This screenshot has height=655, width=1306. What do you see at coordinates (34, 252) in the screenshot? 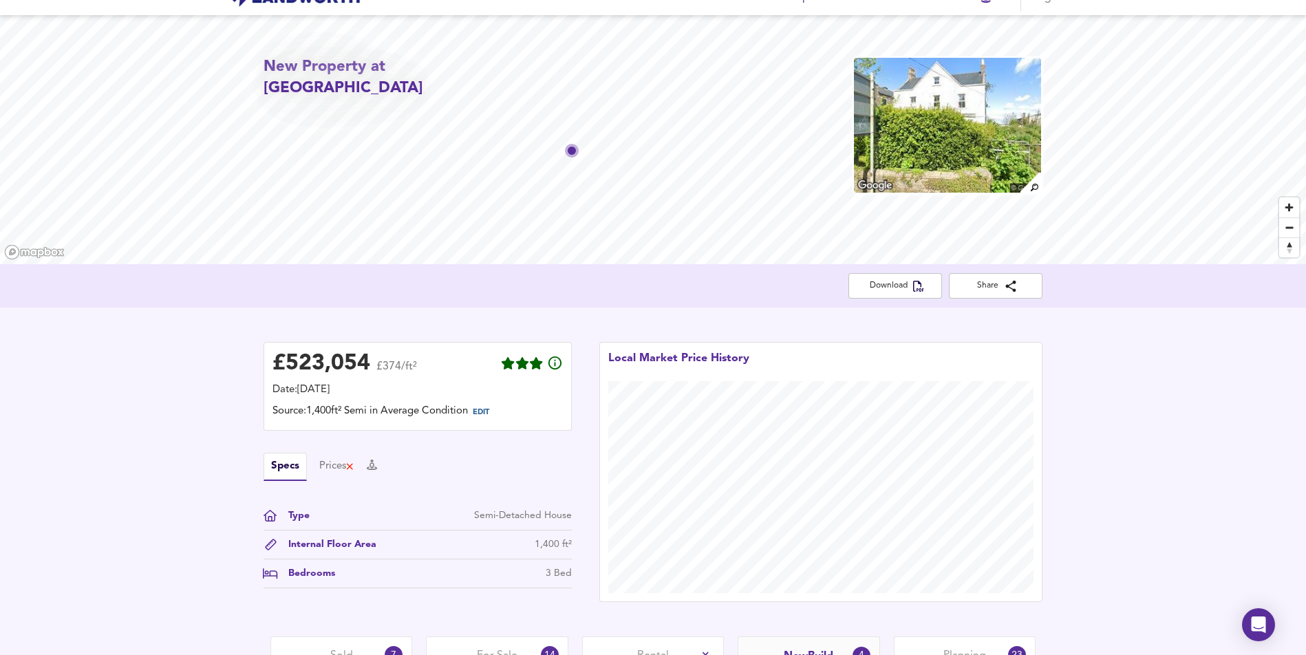
I see `a: Mapbox homepage` at bounding box center [34, 252].